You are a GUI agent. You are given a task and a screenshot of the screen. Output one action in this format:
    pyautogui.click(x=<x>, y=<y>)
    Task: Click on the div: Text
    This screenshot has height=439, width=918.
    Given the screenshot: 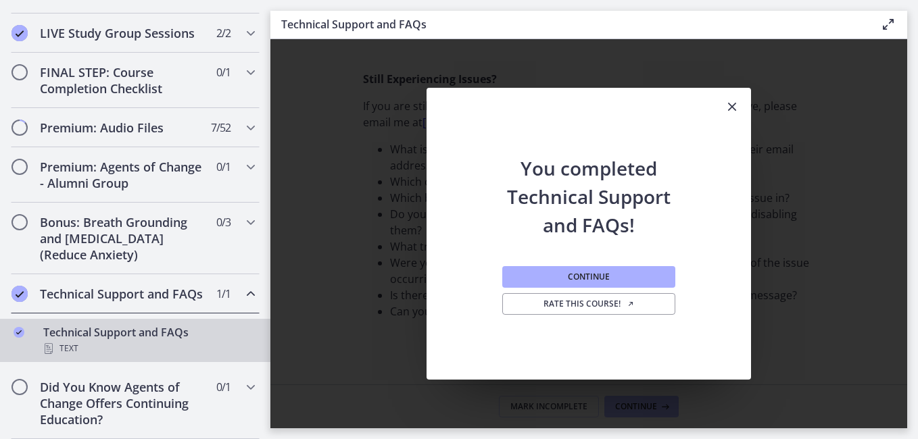 What is the action you would take?
    pyautogui.click(x=149, y=349)
    